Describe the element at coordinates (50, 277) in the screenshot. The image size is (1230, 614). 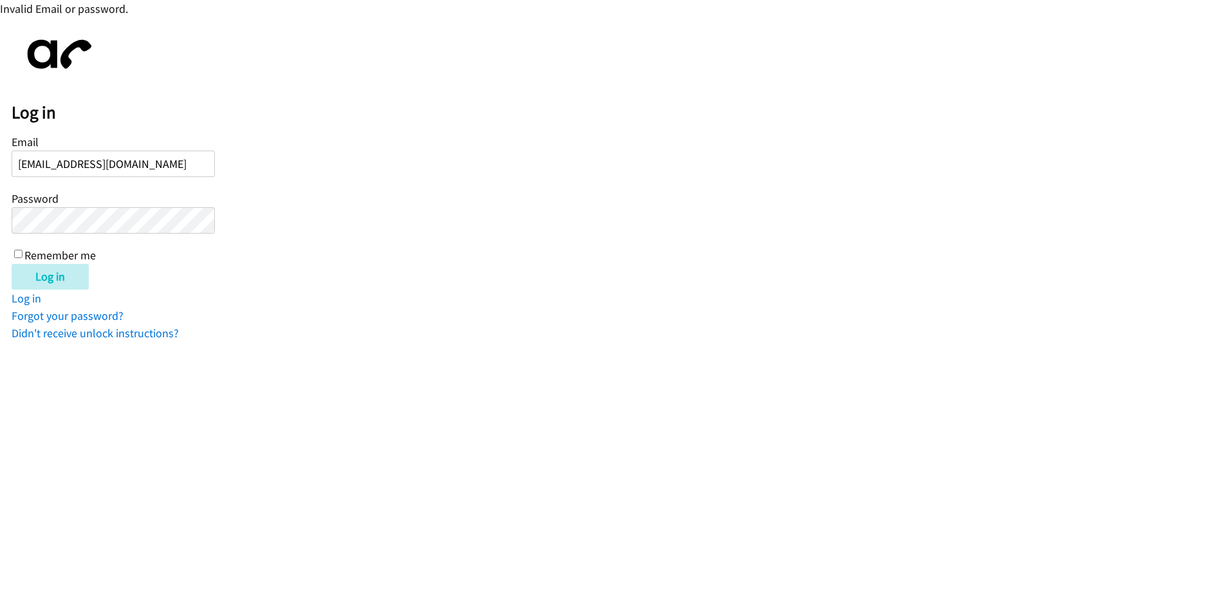
I see `input: Log in` at that location.